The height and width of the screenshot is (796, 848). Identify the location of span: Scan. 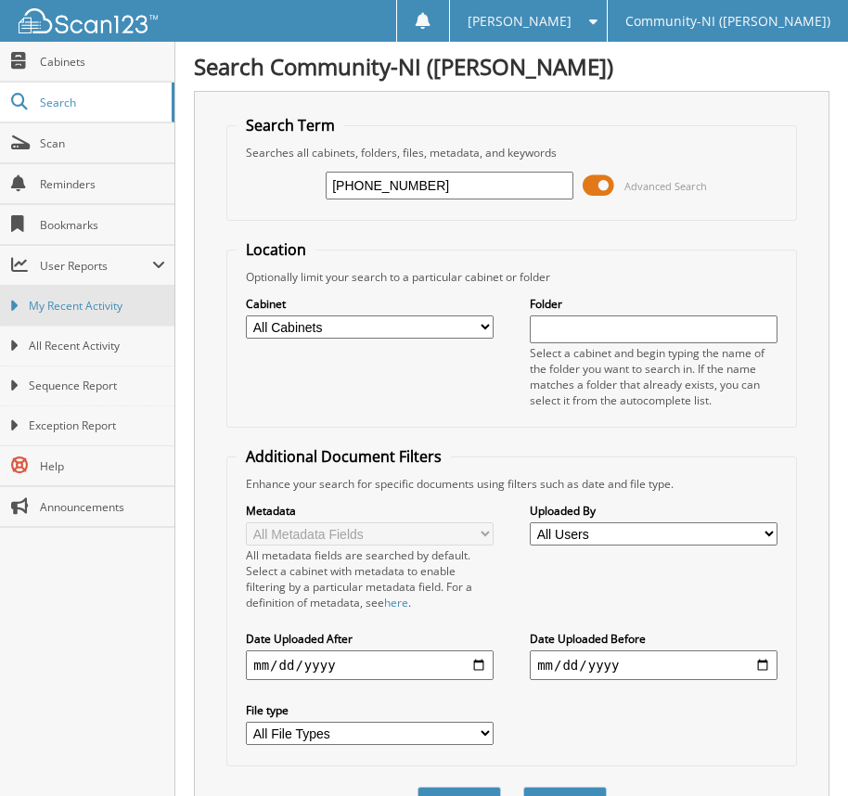
(102, 143).